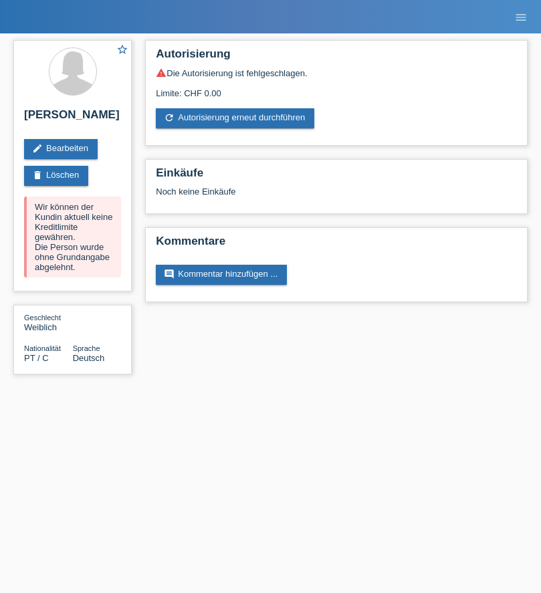  What do you see at coordinates (336, 57) in the screenshot?
I see `h2: Autorisierung` at bounding box center [336, 57].